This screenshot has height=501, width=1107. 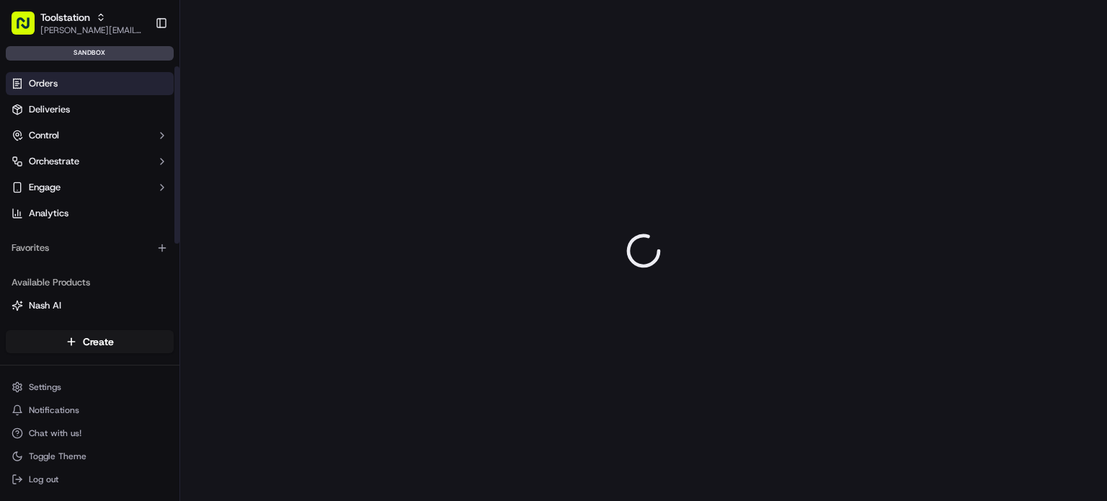 I want to click on span: Toggle Theme, so click(x=58, y=456).